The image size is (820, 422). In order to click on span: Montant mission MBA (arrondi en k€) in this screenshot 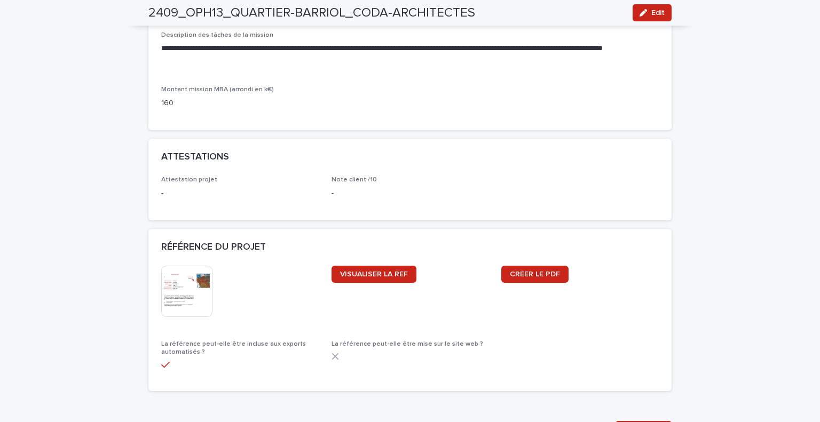, I will do `click(217, 90)`.